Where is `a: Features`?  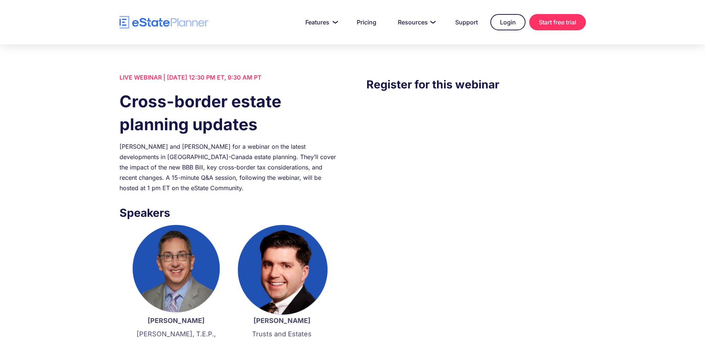
a: Features is located at coordinates (320, 22).